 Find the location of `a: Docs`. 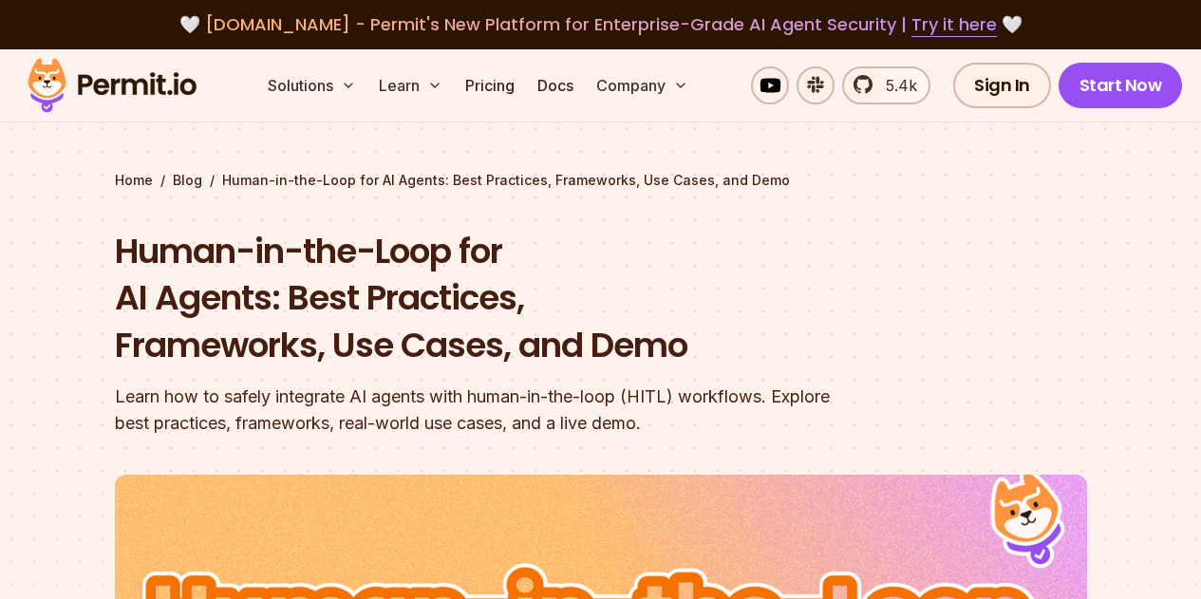

a: Docs is located at coordinates (555, 85).